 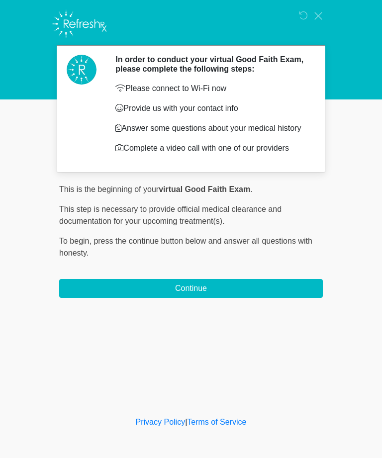 I want to click on span: This is the beginning of your, so click(x=109, y=189).